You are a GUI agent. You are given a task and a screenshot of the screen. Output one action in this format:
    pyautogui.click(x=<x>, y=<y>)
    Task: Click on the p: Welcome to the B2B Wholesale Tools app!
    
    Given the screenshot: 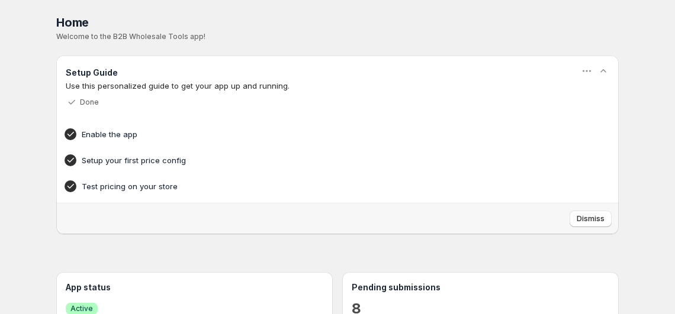 What is the action you would take?
    pyautogui.click(x=338, y=37)
    